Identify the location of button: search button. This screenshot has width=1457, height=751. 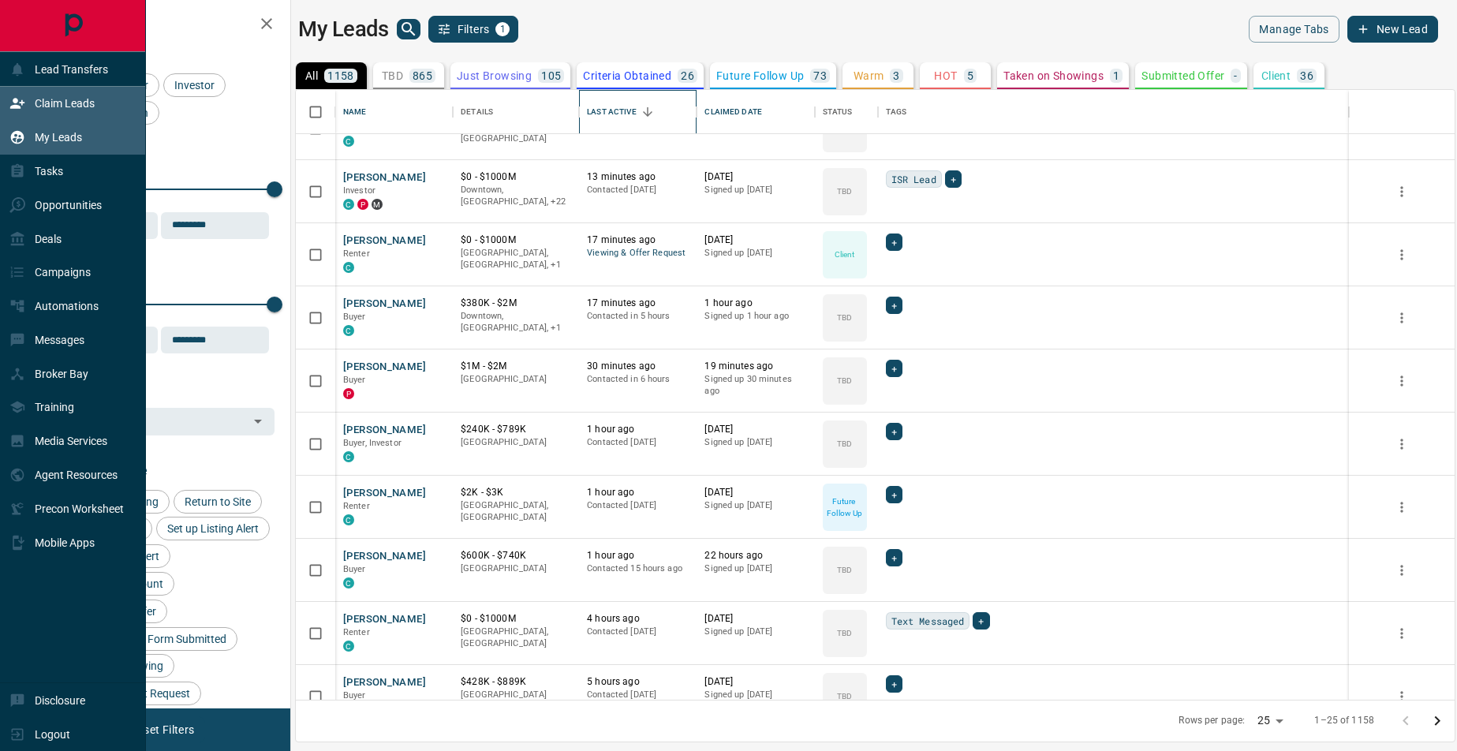
(409, 29).